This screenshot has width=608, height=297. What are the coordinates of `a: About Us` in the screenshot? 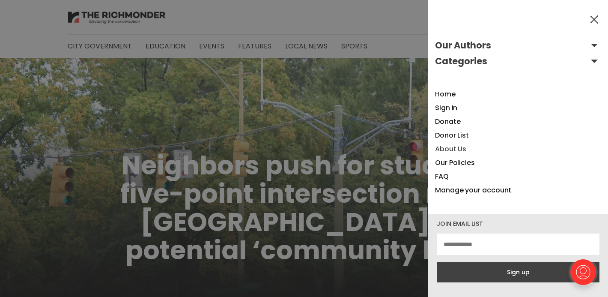 It's located at (450, 149).